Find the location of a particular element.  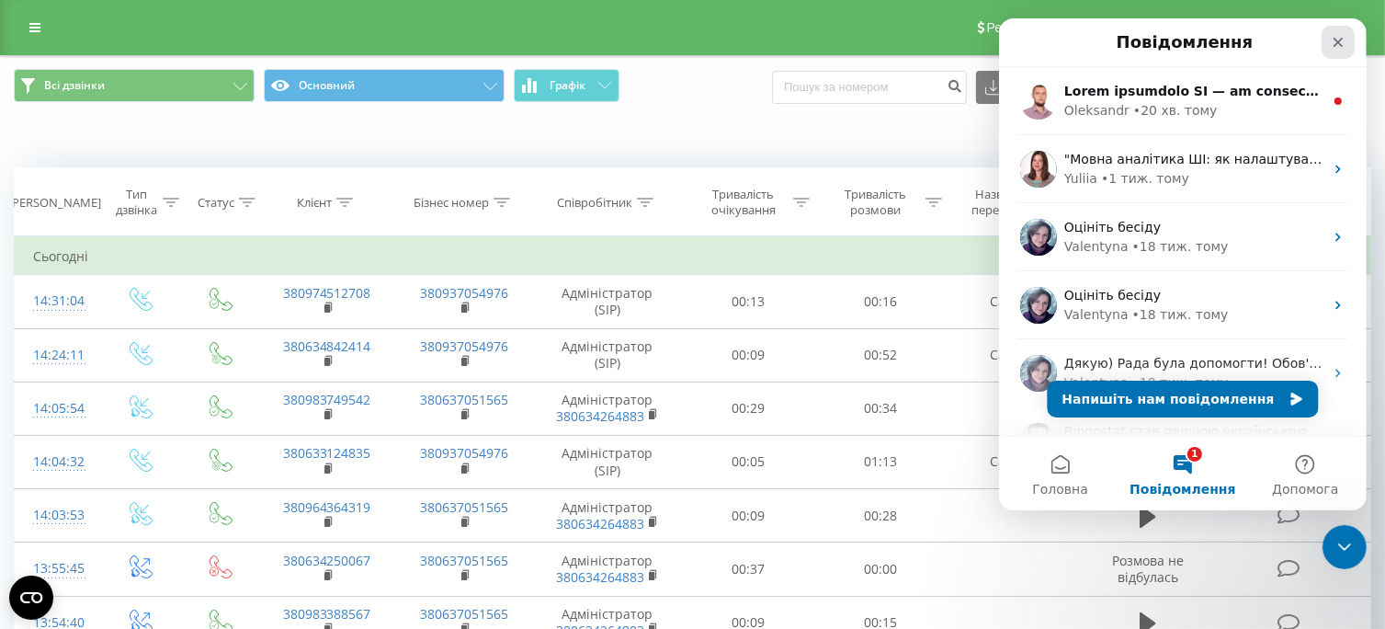

div: Назва схеми переадресації is located at coordinates (1011, 202).